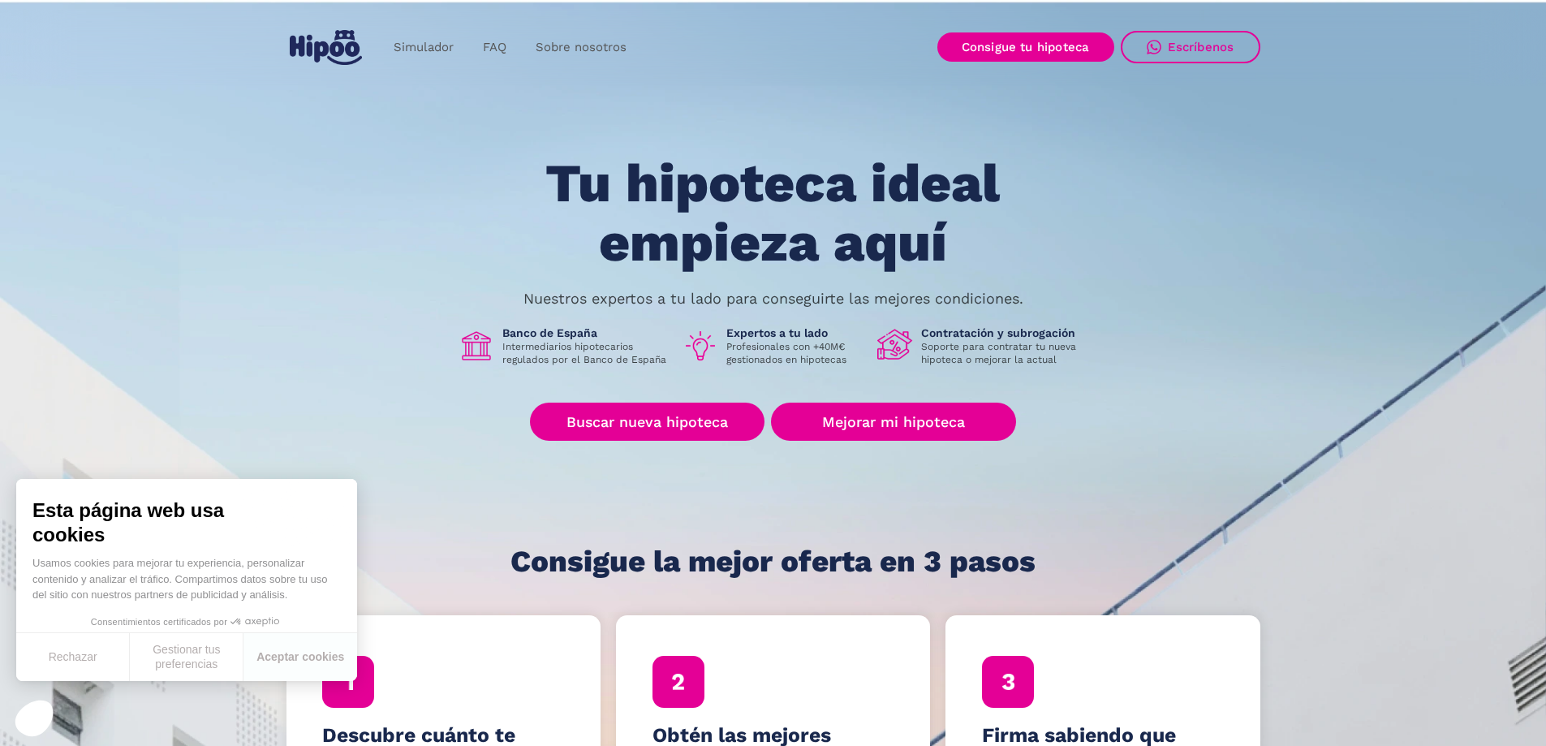 The height and width of the screenshot is (746, 1546). Describe the element at coordinates (586, 333) in the screenshot. I see `h1: Banco de España` at that location.